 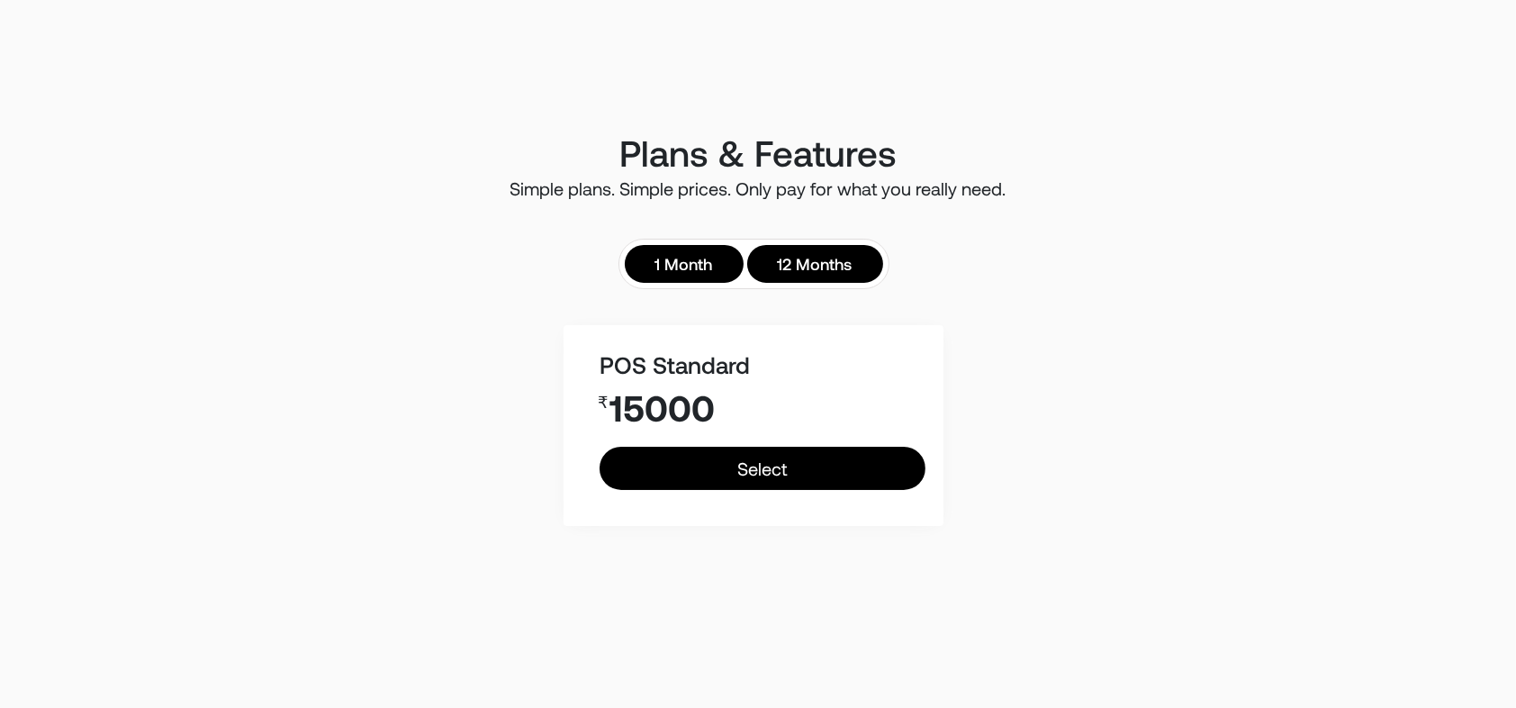 I want to click on h1: Plans & Features, so click(x=758, y=152).